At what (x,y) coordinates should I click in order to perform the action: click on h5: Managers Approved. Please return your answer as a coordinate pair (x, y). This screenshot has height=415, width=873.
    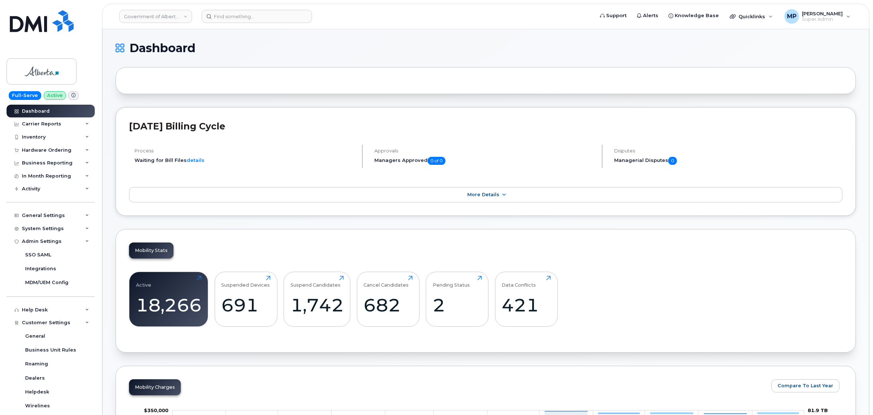
    Looking at the image, I should click on (485, 161).